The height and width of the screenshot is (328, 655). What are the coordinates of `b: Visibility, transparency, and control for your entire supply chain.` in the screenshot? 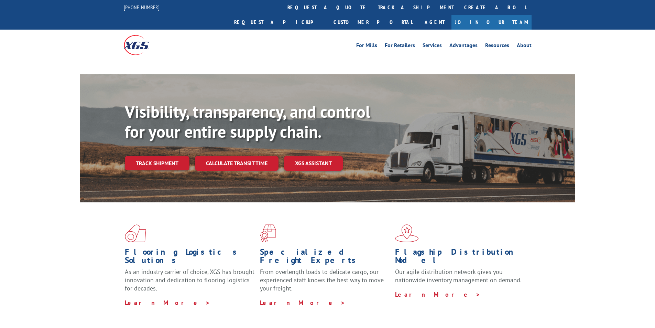 It's located at (247, 121).